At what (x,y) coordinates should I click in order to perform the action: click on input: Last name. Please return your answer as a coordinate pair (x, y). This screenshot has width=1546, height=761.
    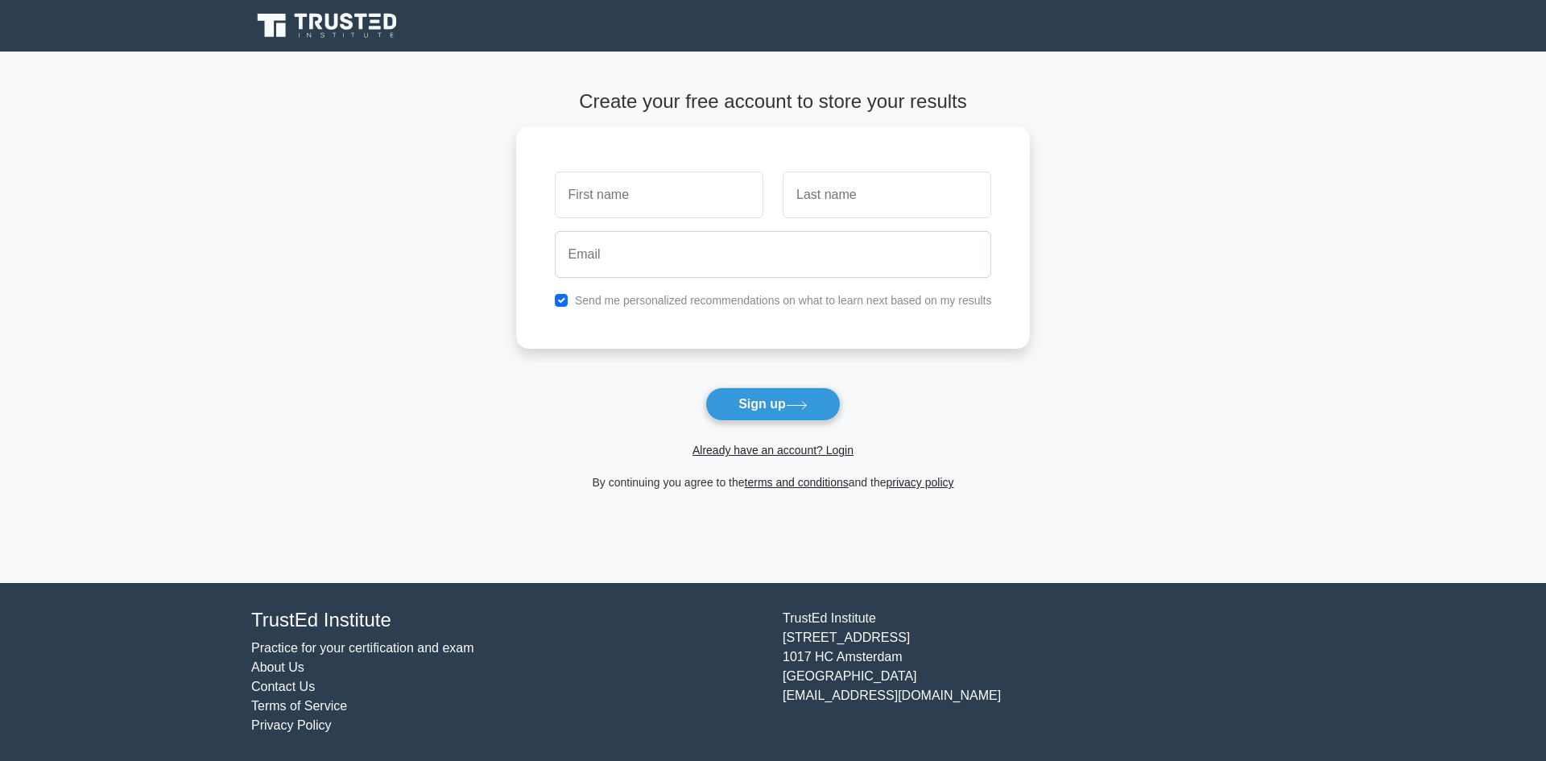
    Looking at the image, I should click on (886, 195).